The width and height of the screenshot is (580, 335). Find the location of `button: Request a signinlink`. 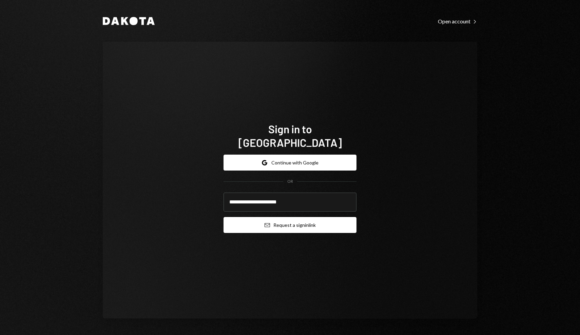

button: Request a signinlink is located at coordinates (290, 225).